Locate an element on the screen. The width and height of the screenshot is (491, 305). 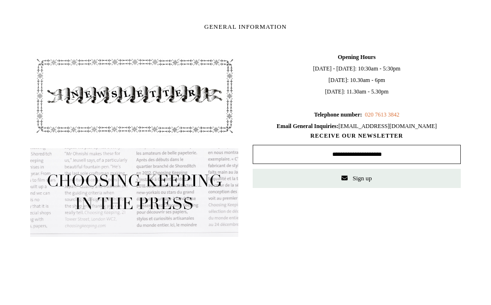
img: pf-4db91bb9--1305-Newsletter-Button_1200x.jpg is located at coordinates (134, 95).